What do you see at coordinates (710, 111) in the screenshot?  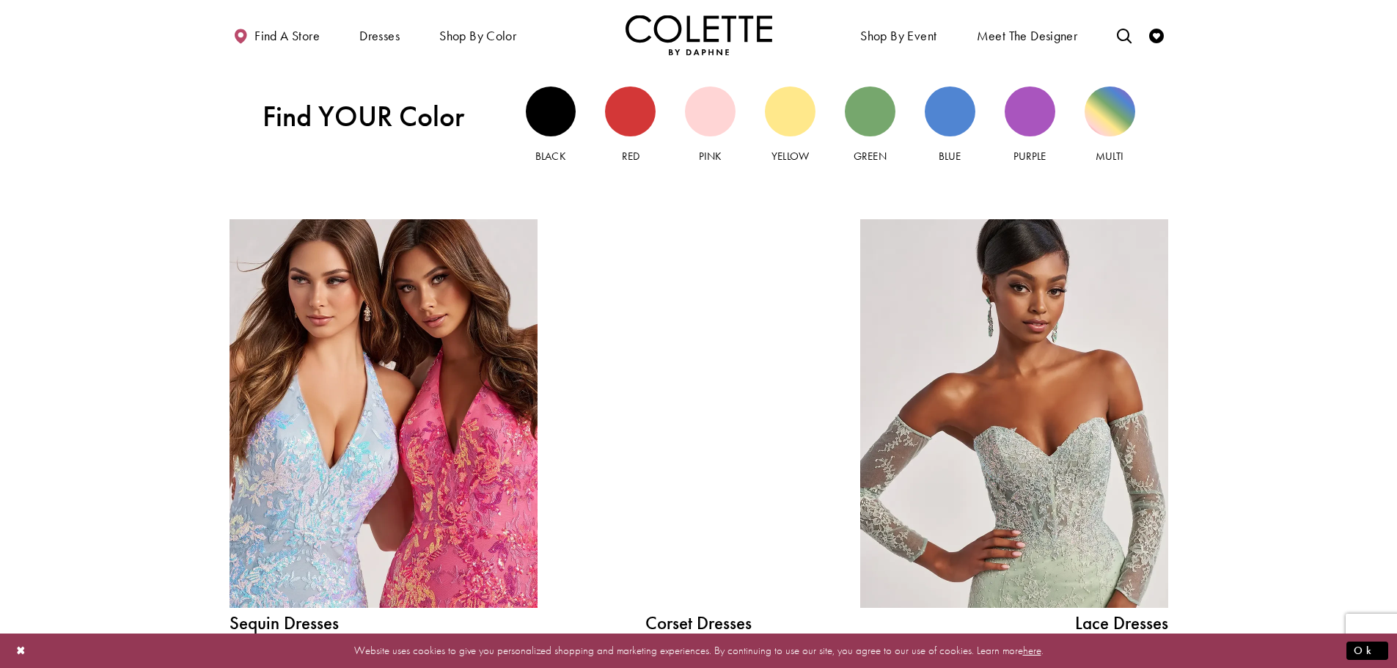 I see `div: Pink view` at bounding box center [710, 111].